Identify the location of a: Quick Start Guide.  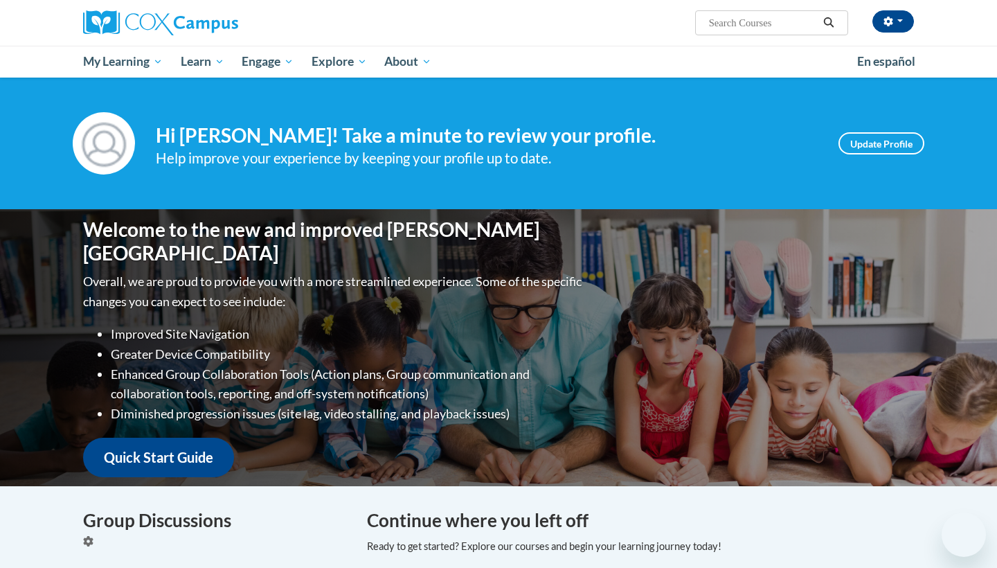
(159, 457).